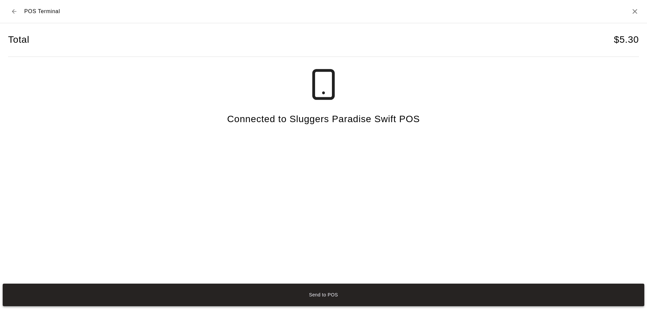 This screenshot has height=322, width=647. What do you see at coordinates (626, 40) in the screenshot?
I see `h4: $ 5.30` at bounding box center [626, 40].